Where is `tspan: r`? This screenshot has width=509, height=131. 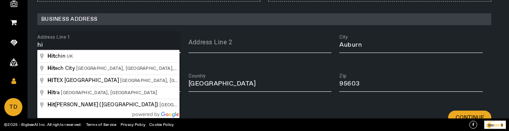 tspan: r is located at coordinates (491, 121).